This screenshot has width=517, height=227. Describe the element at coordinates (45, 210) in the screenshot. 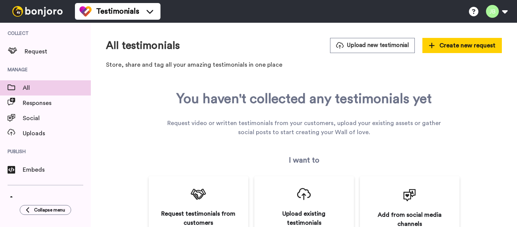

I see `button: Collapse menu` at that location.